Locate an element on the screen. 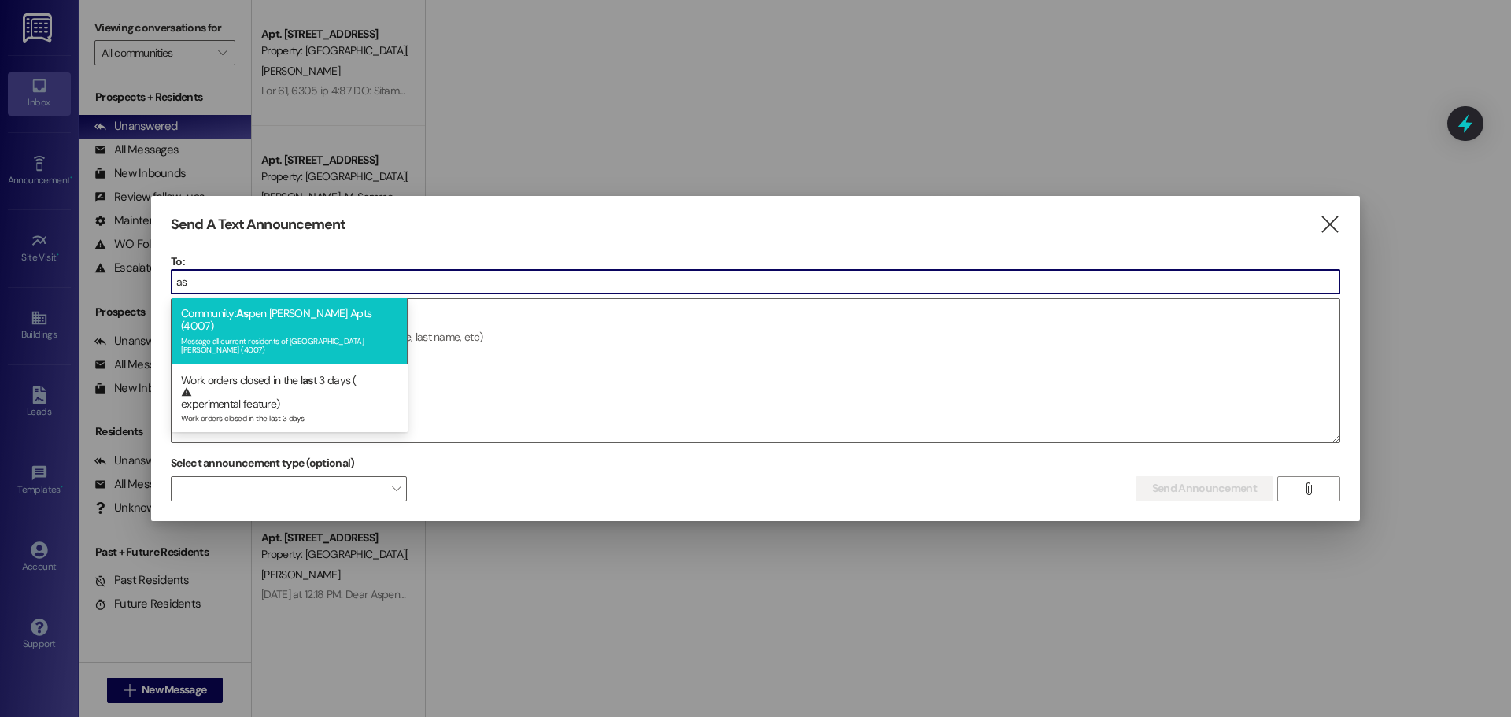 Image resolution: width=1511 pixels, height=717 pixels. label: Select announcement type (optional) is located at coordinates (263, 463).